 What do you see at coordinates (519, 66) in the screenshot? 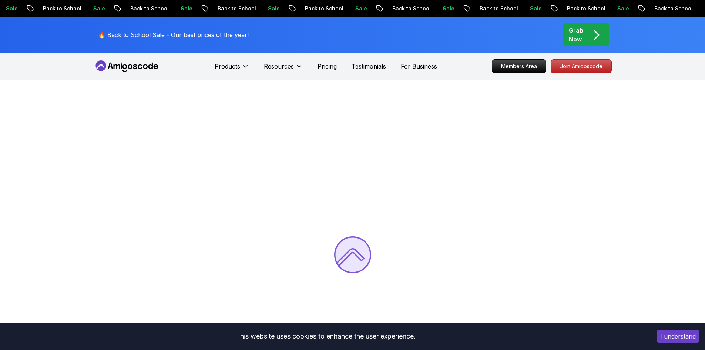
I see `a: Members Area` at bounding box center [519, 66].